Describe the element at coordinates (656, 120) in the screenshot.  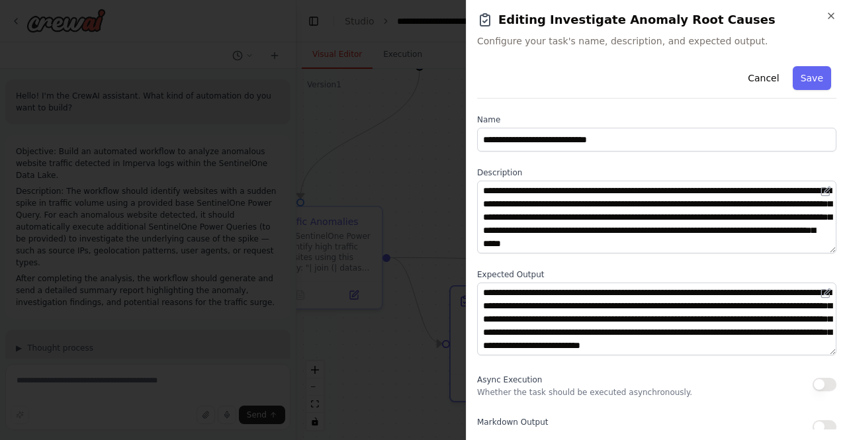
I see `label: Name` at that location.